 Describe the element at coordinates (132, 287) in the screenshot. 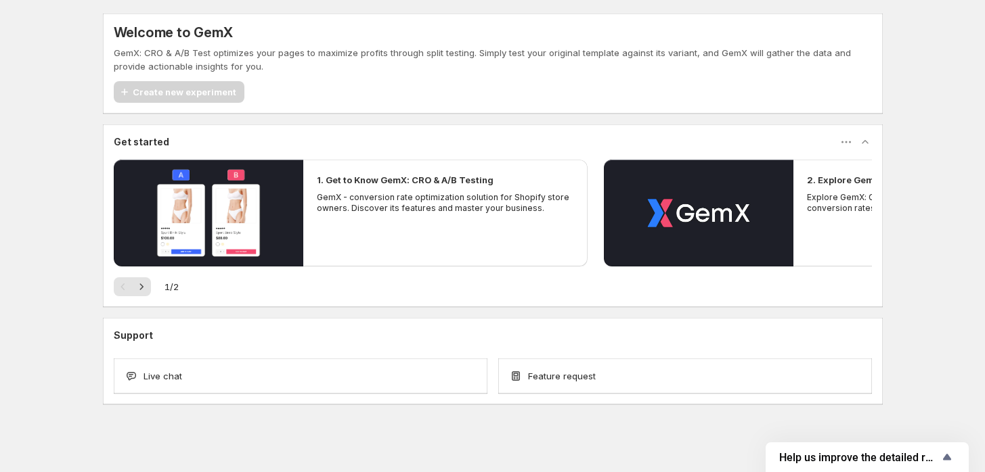

I see `nav: Pagination` at that location.